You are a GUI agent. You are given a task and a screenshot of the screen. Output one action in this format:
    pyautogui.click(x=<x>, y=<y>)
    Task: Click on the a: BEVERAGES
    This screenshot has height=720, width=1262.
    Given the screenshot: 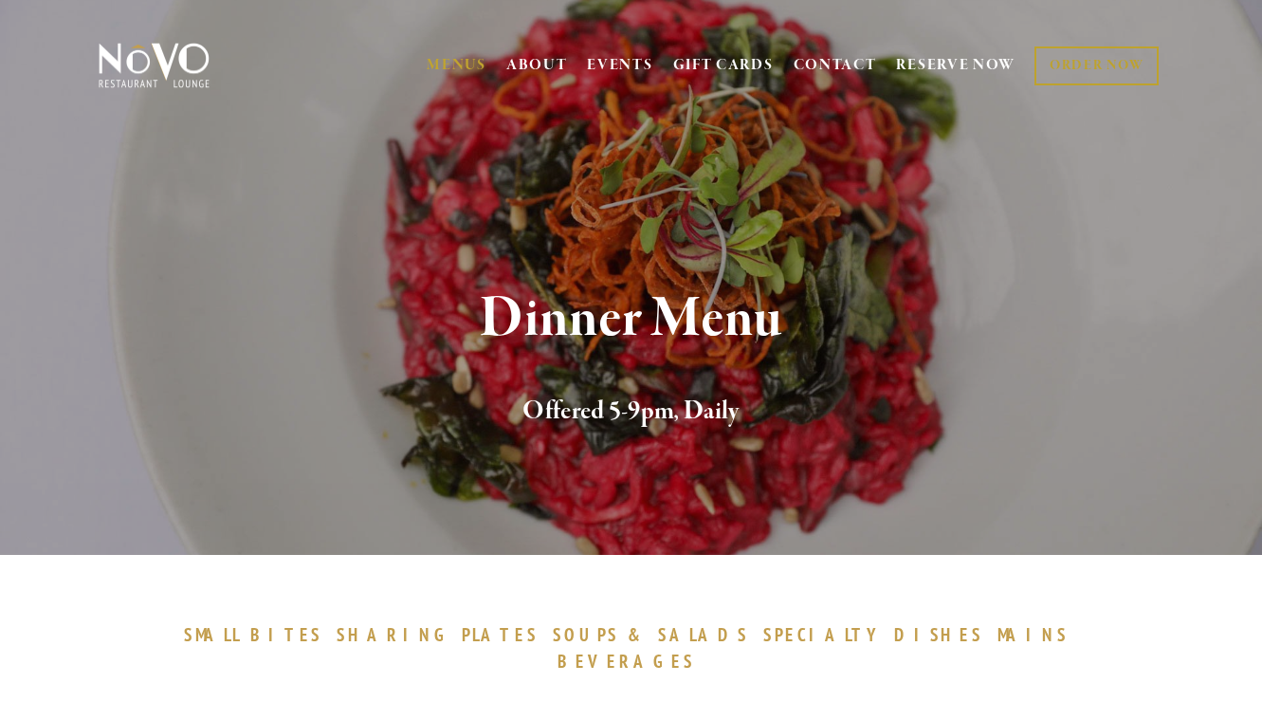 What is the action you would take?
    pyautogui.click(x=632, y=661)
    